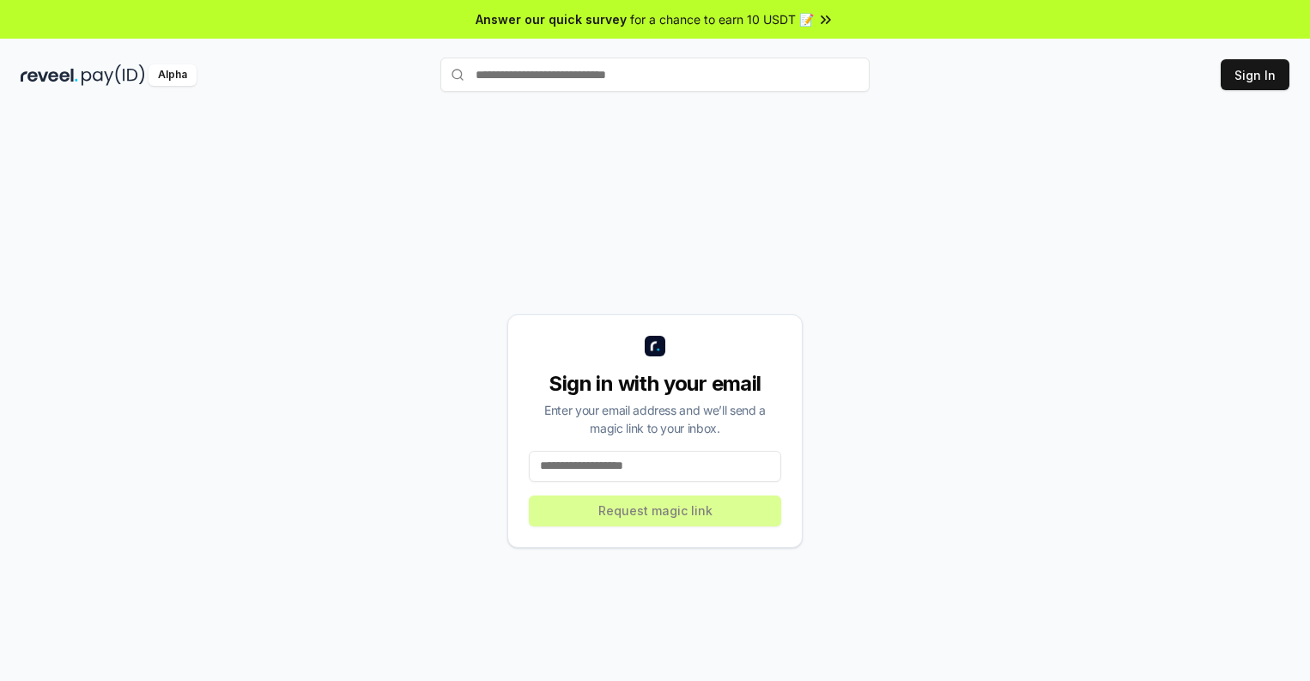 The height and width of the screenshot is (681, 1310). I want to click on div: Alpha, so click(173, 75).